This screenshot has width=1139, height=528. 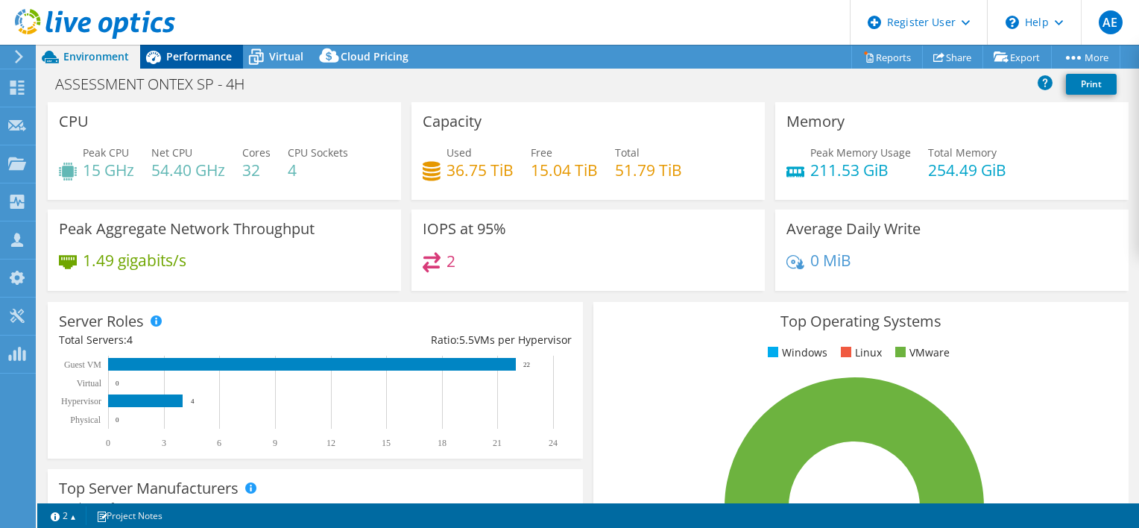 What do you see at coordinates (108, 170) in the screenshot?
I see `h4: 15 GHz` at bounding box center [108, 170].